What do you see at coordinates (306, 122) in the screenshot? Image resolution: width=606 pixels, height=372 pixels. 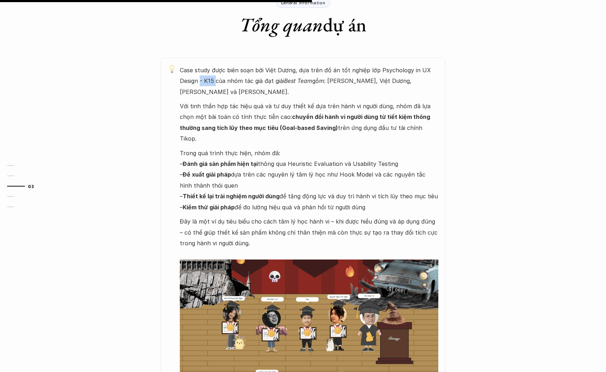 I see `strong: chuyển đổi hành vi người dùng từ tiết kiệm thông thường sang tích lũy theo mục tiêu (Goal-based S...` at bounding box center [306, 122].